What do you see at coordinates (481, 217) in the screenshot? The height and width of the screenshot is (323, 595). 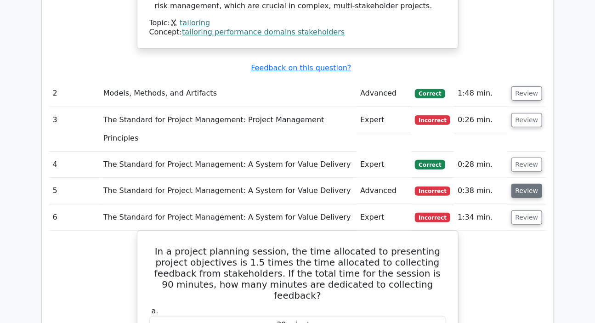 I see `td: 1:34 min.` at bounding box center [481, 217].